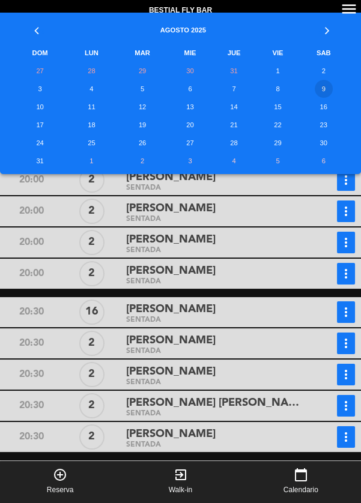 The width and height of the screenshot is (361, 503). I want to click on button: exit_to_appWalk-in, so click(180, 482).